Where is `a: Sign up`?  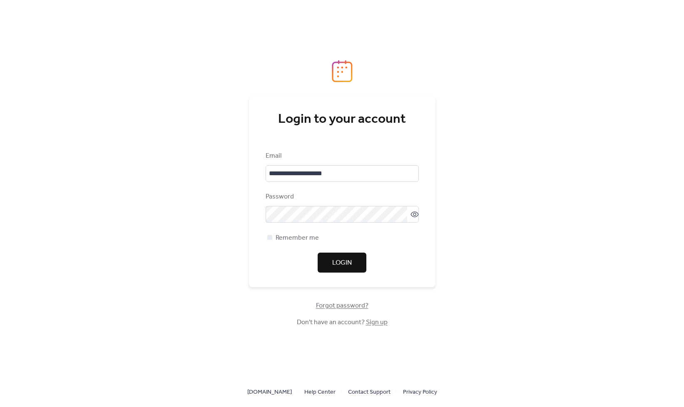 a: Sign up is located at coordinates (377, 322).